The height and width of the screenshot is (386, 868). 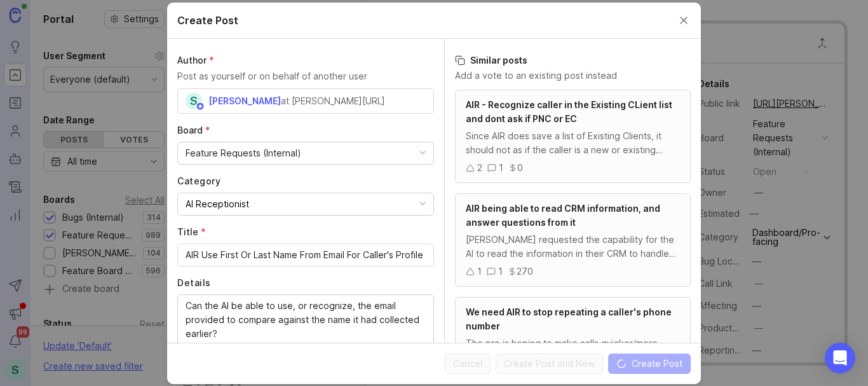 I want to click on label: Category, so click(x=306, y=181).